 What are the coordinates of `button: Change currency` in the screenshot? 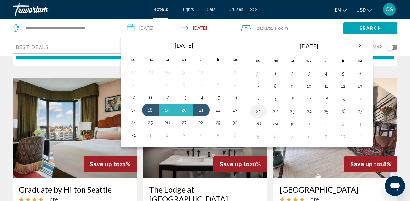 It's located at (364, 10).